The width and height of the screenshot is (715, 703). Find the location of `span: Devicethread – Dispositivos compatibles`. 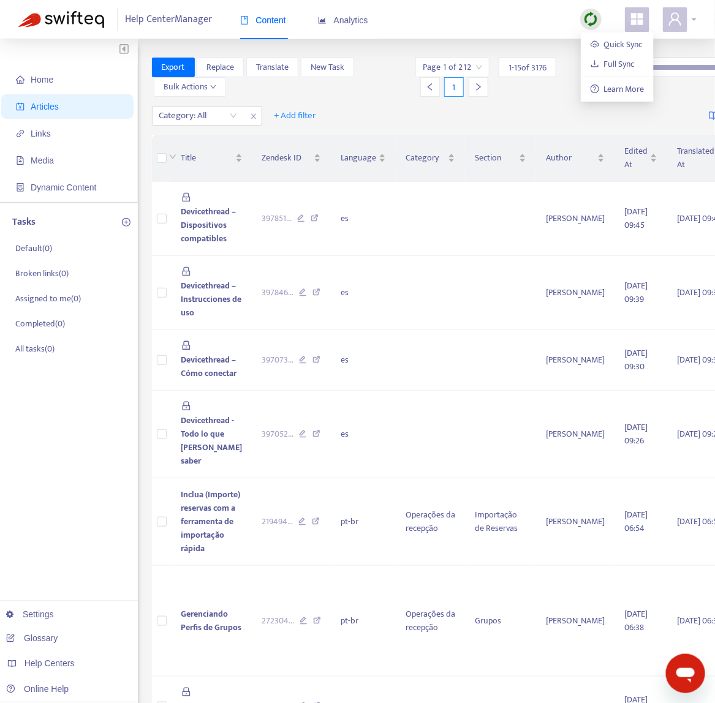

span: Devicethread – Dispositivos compatibles is located at coordinates (209, 225).